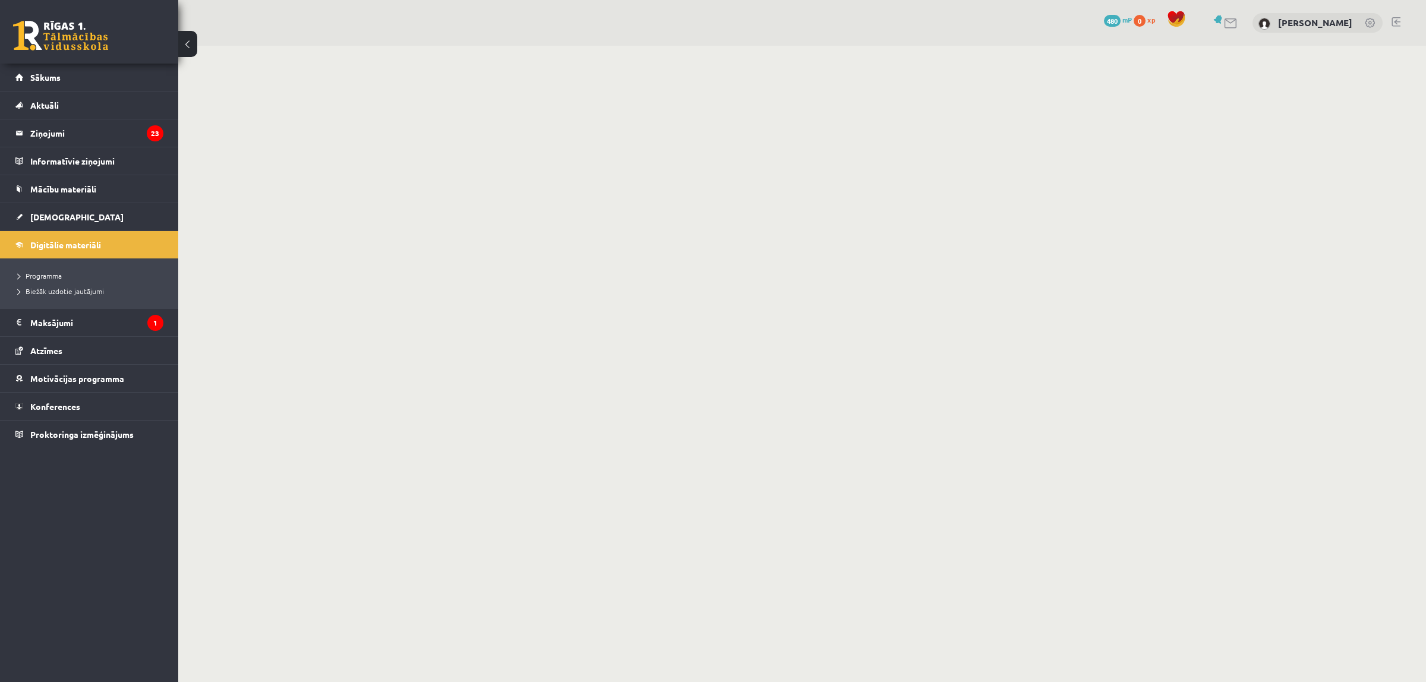  I want to click on a: Ziņojumi23, so click(89, 133).